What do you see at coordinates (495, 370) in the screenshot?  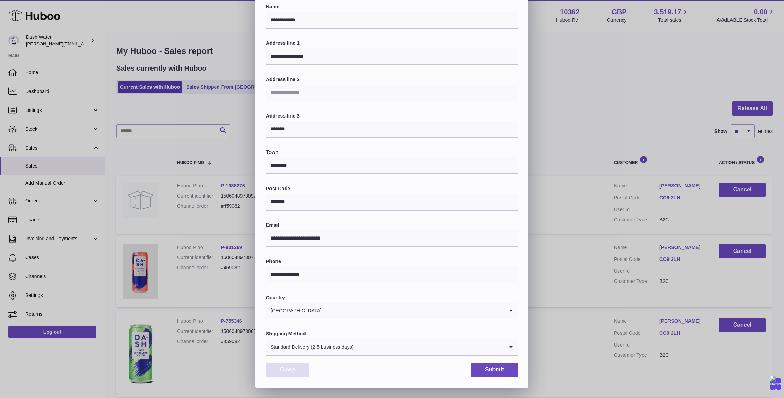 I see `button: Submit` at bounding box center [495, 370].